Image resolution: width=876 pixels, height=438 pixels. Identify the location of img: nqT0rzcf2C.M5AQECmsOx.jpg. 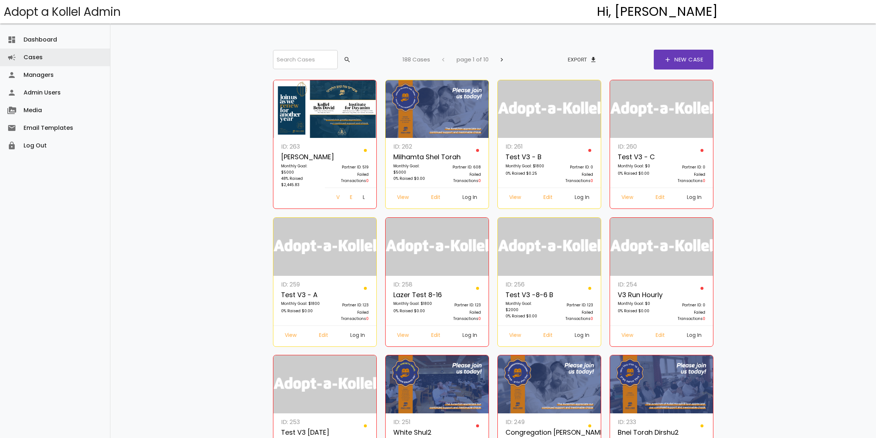
(549, 384).